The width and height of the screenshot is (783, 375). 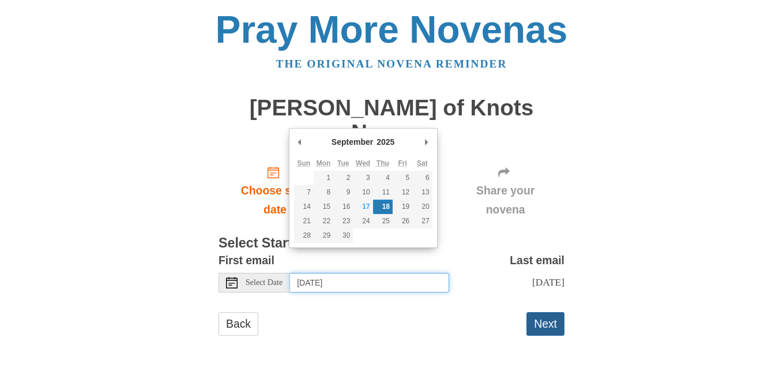 What do you see at coordinates (343, 206) in the screenshot?
I see `button: 16` at bounding box center [343, 206].